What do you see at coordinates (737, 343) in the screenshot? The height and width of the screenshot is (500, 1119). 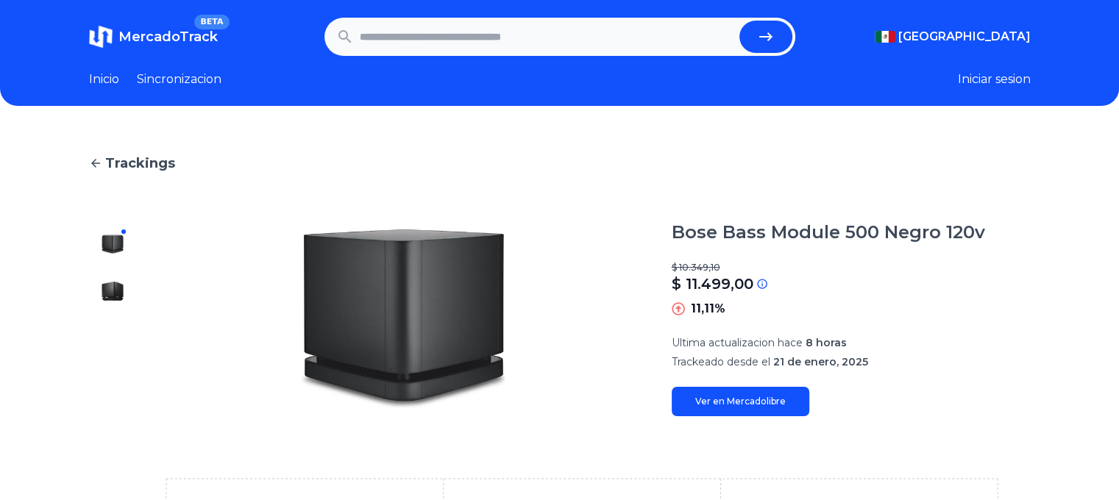 I see `span: Ultima actualizacion hace` at bounding box center [737, 343].